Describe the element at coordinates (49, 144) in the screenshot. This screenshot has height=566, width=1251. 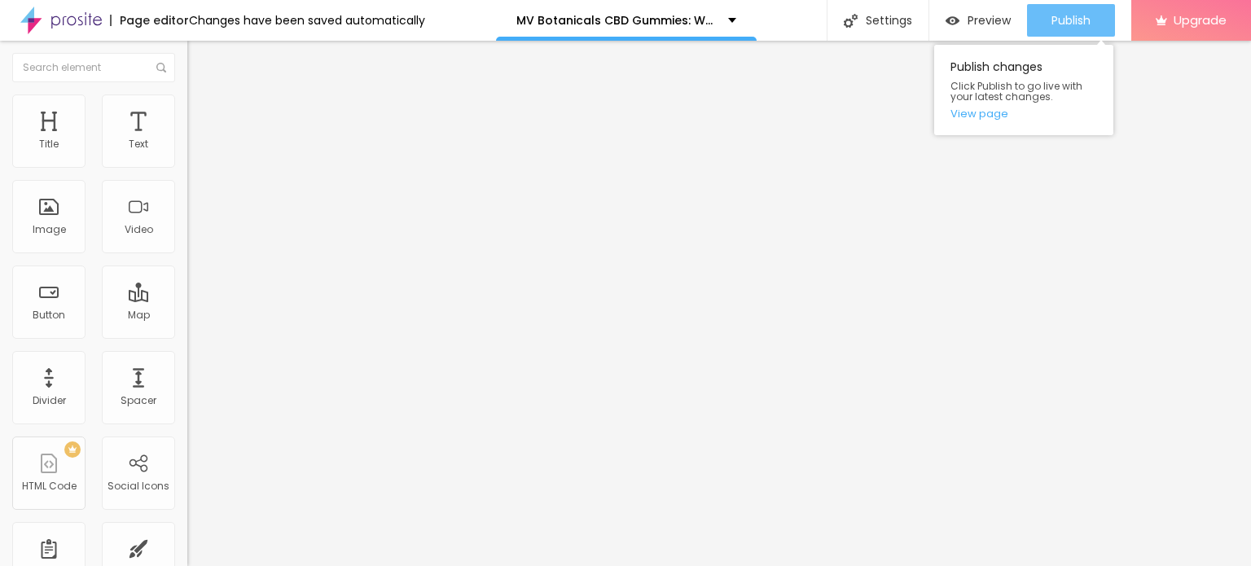
I see `div: Title` at that location.